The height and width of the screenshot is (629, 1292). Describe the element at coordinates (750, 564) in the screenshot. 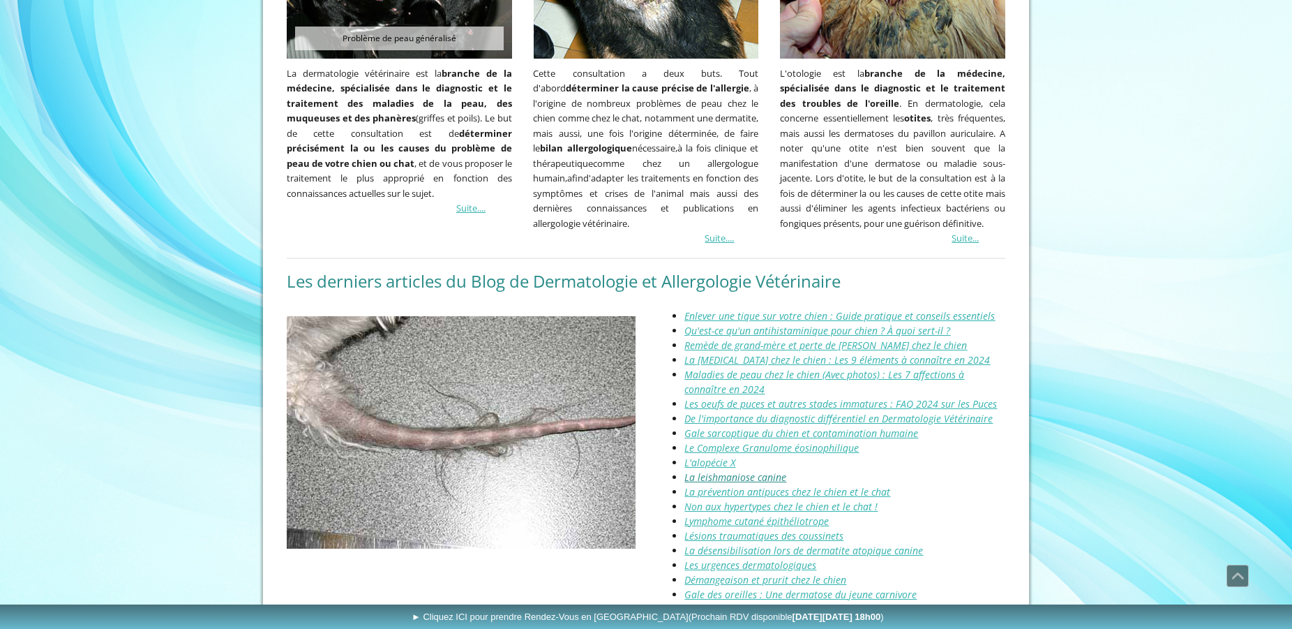

I see `em: Les urgences dermatologiques` at that location.